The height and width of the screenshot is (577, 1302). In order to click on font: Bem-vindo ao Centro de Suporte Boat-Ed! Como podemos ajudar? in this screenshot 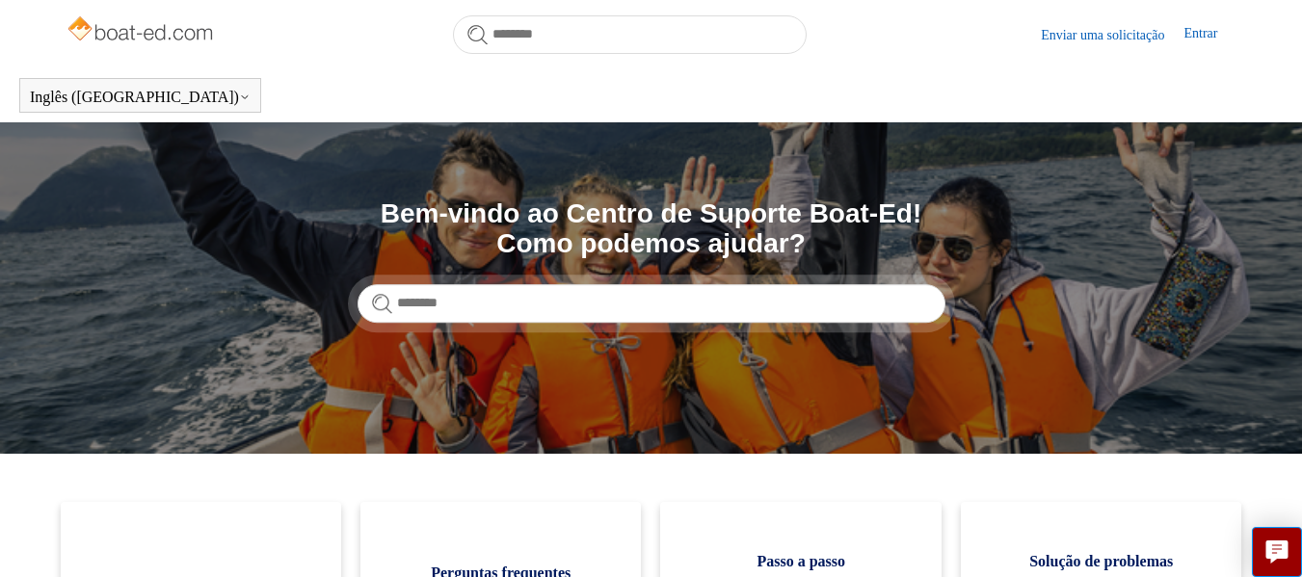, I will do `click(652, 228)`.